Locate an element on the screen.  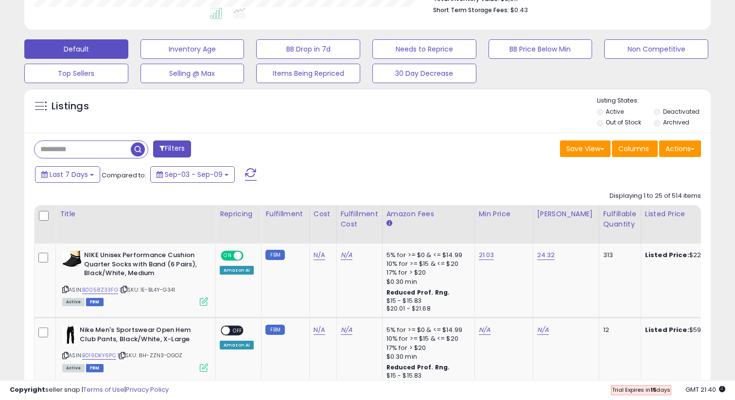
a: Terms of Use is located at coordinates (103, 389).